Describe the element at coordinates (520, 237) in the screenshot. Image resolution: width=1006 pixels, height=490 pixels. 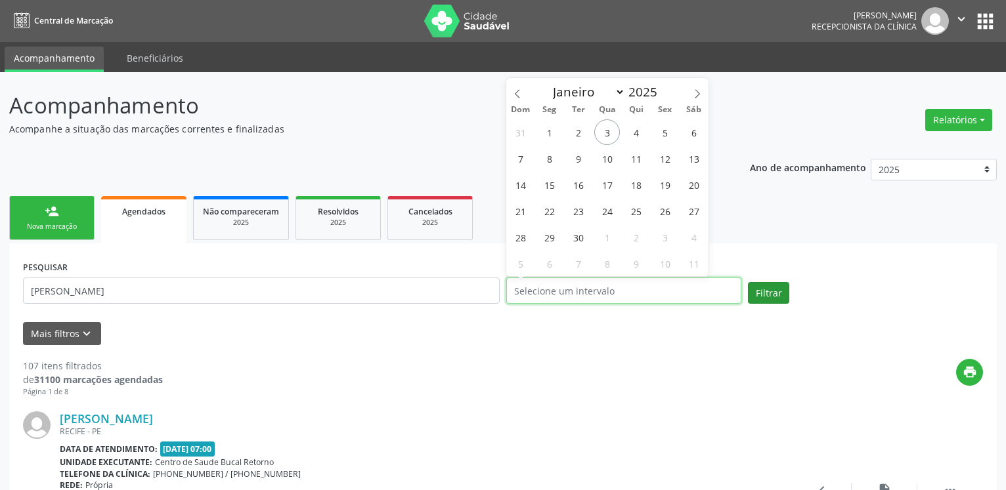
I see `span: Setembro 28, 2025` at that location.